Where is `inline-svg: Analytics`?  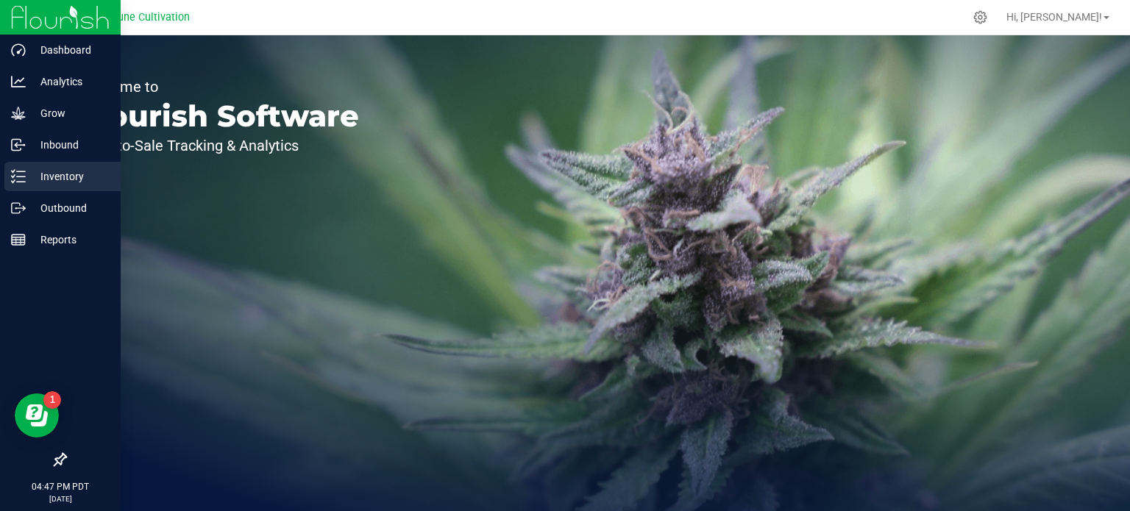
inline-svg: Analytics is located at coordinates (18, 82).